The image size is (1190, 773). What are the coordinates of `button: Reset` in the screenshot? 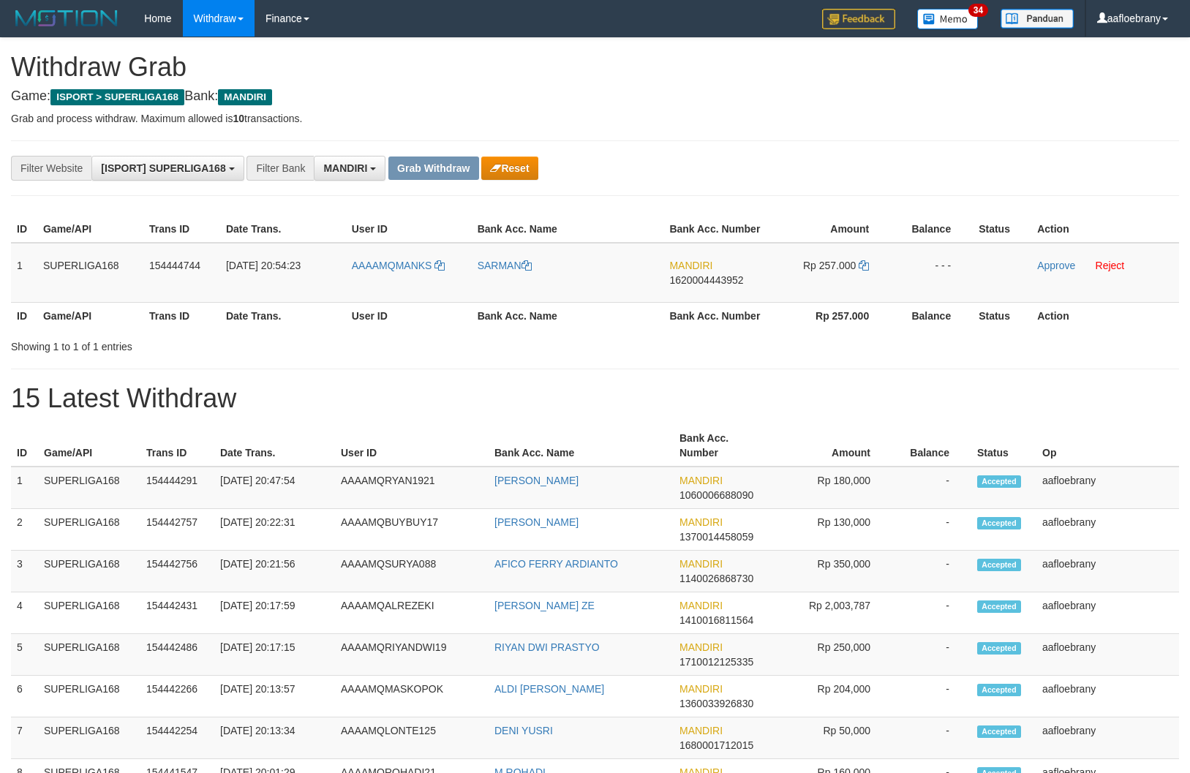 It's located at (509, 168).